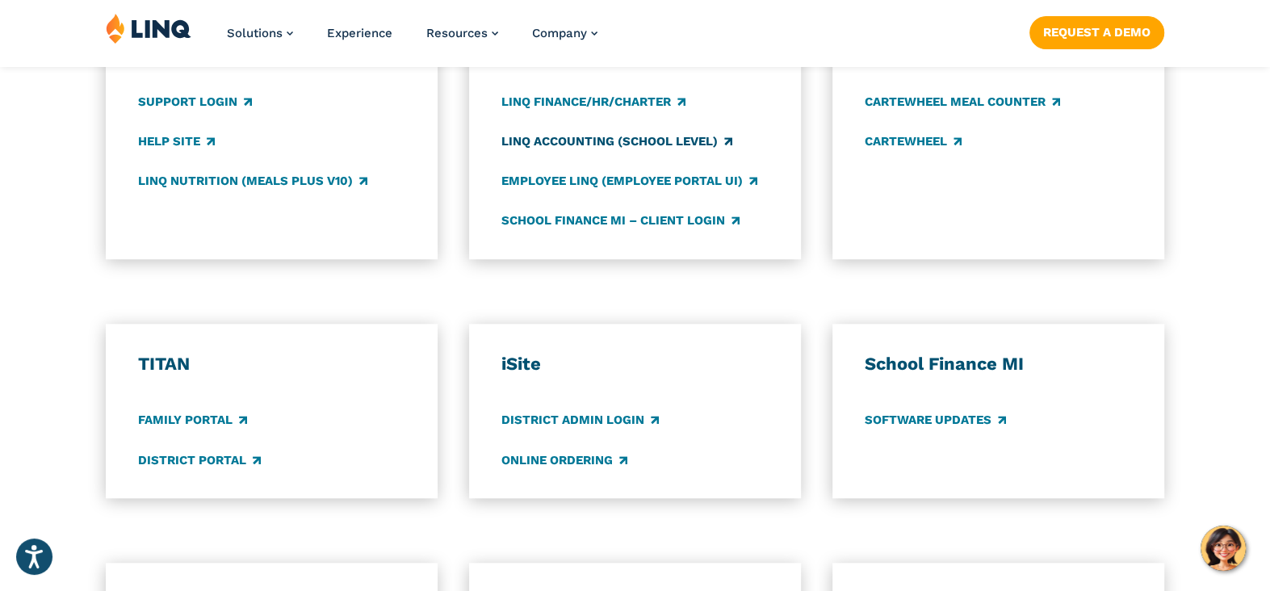 The image size is (1270, 591). I want to click on h3: TITAN, so click(272, 364).